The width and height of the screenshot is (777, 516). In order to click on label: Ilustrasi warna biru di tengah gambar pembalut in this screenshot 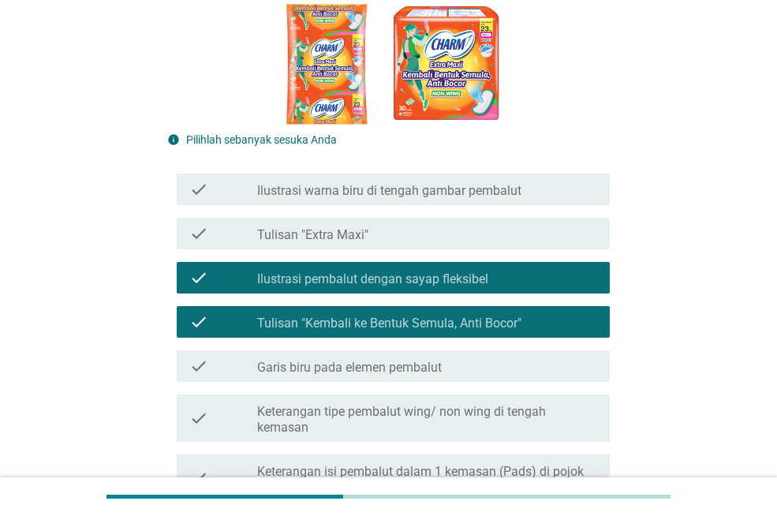, I will do `click(389, 191)`.